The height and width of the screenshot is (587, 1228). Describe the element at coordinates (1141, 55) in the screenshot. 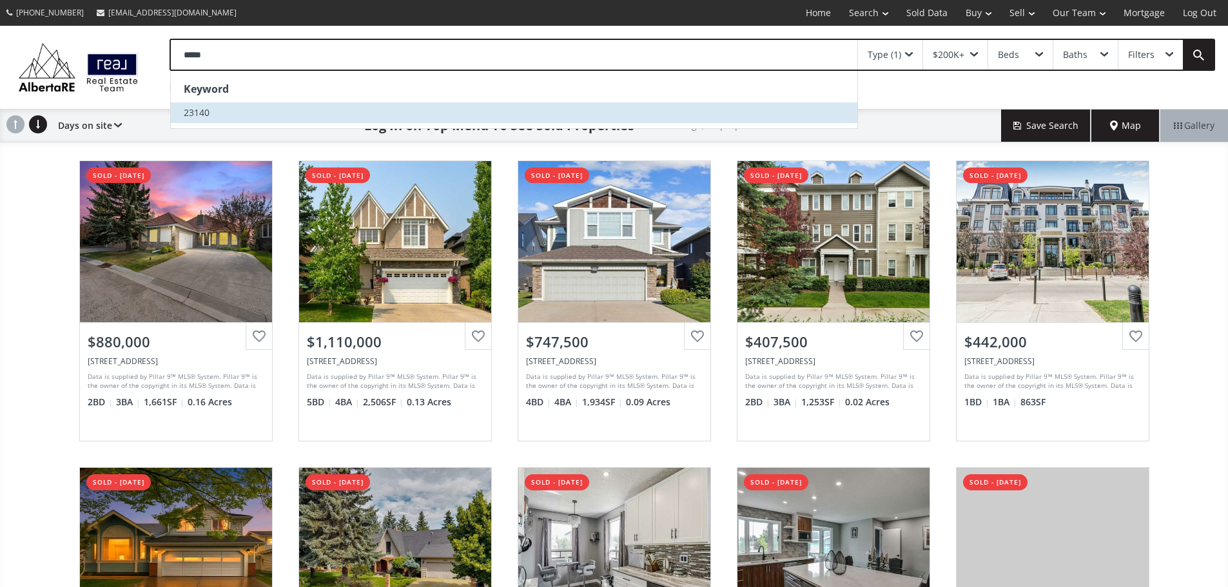

I see `div: Filters` at that location.